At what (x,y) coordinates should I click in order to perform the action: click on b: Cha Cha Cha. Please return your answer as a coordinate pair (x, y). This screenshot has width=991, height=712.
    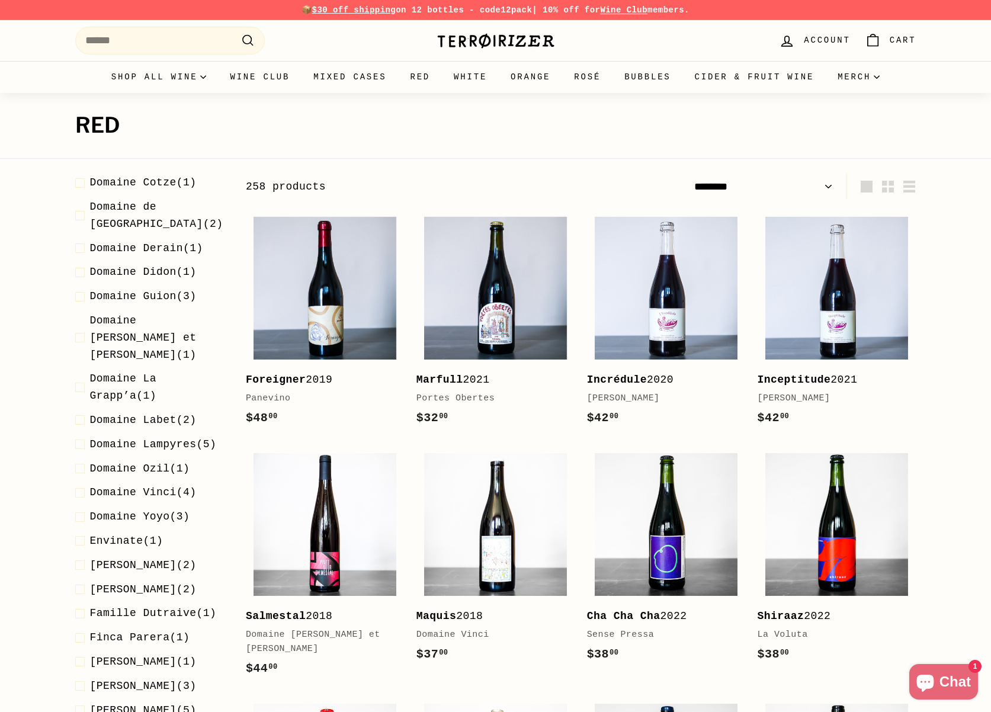
    Looking at the image, I should click on (624, 616).